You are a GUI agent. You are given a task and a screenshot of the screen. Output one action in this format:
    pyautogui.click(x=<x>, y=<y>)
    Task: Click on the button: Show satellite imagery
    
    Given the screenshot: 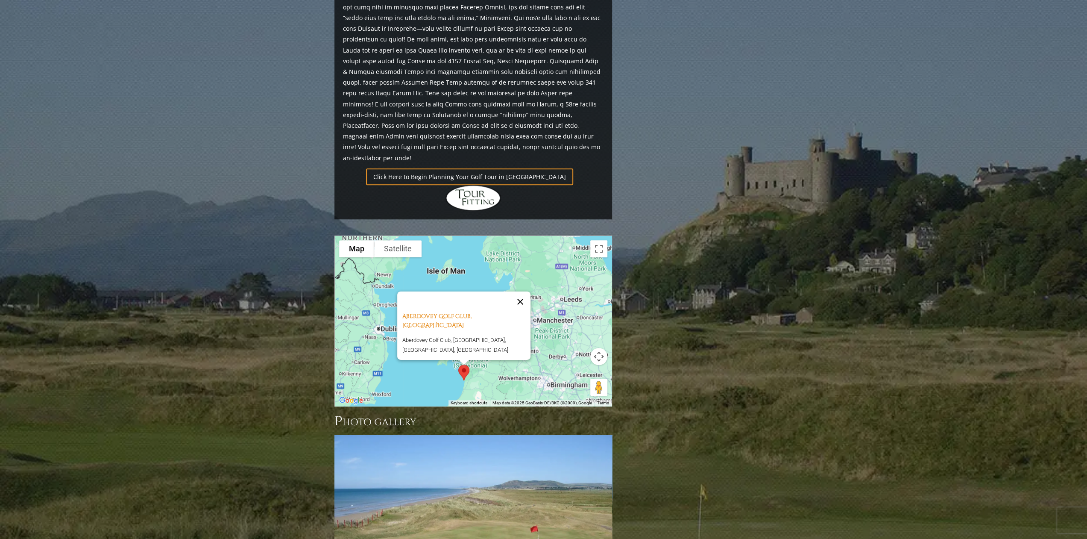 What is the action you would take?
    pyautogui.click(x=398, y=249)
    